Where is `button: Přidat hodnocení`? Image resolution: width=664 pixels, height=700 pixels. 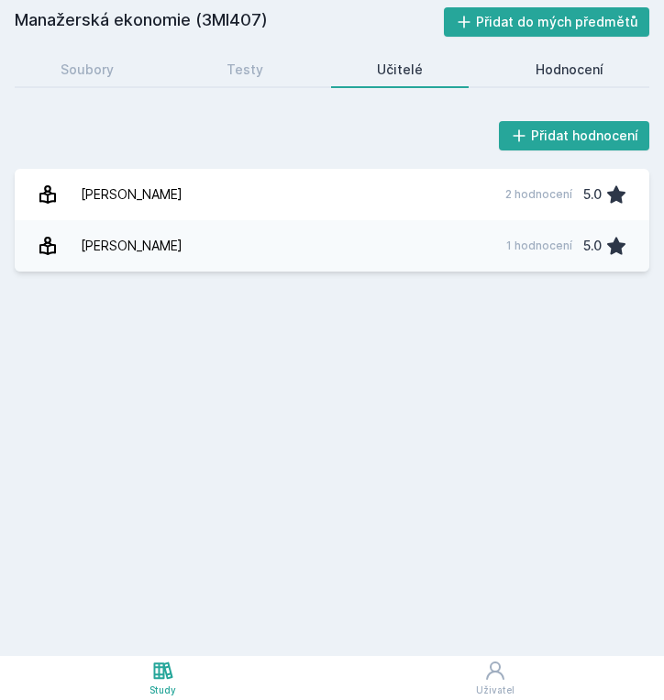 button: Přidat hodnocení is located at coordinates (574, 136).